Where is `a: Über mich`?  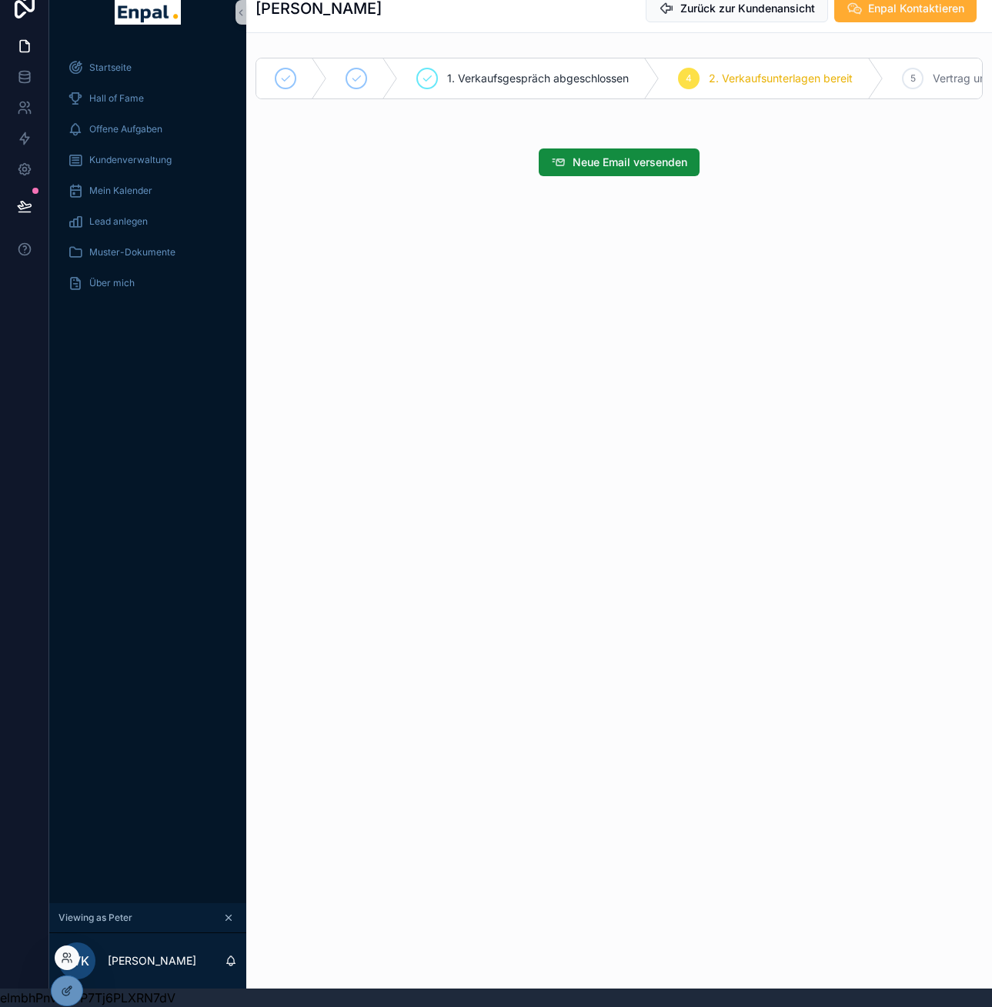 a: Über mich is located at coordinates (148, 283).